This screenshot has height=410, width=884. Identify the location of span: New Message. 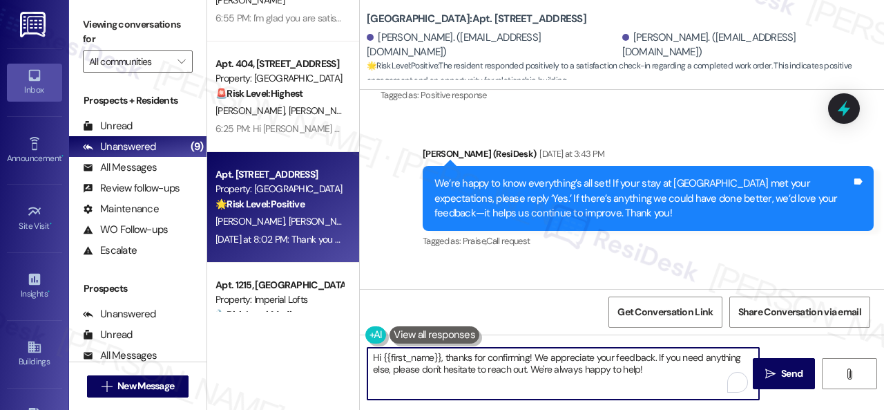
(146, 385).